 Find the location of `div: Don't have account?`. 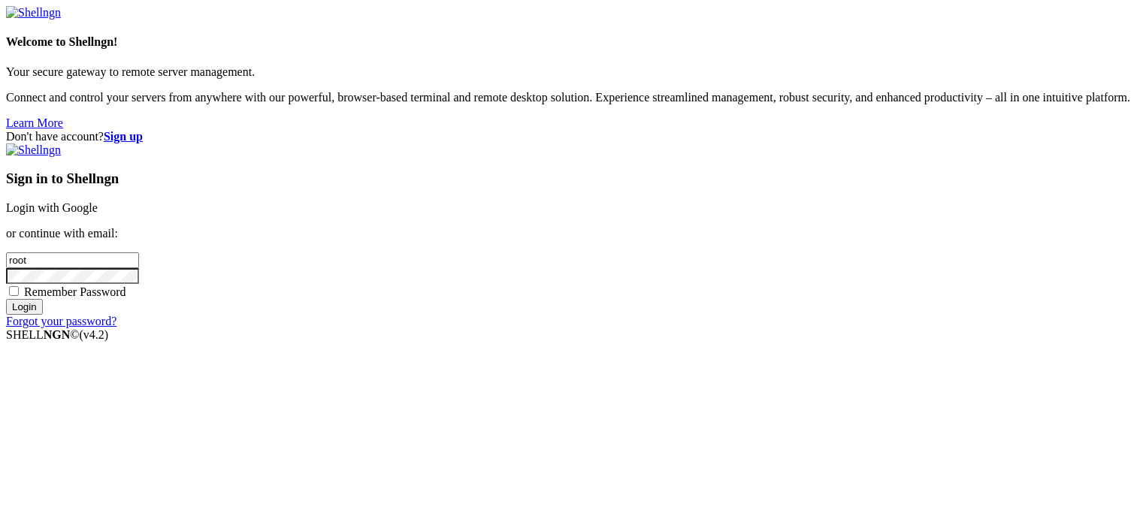

div: Don't have account? is located at coordinates (570, 137).